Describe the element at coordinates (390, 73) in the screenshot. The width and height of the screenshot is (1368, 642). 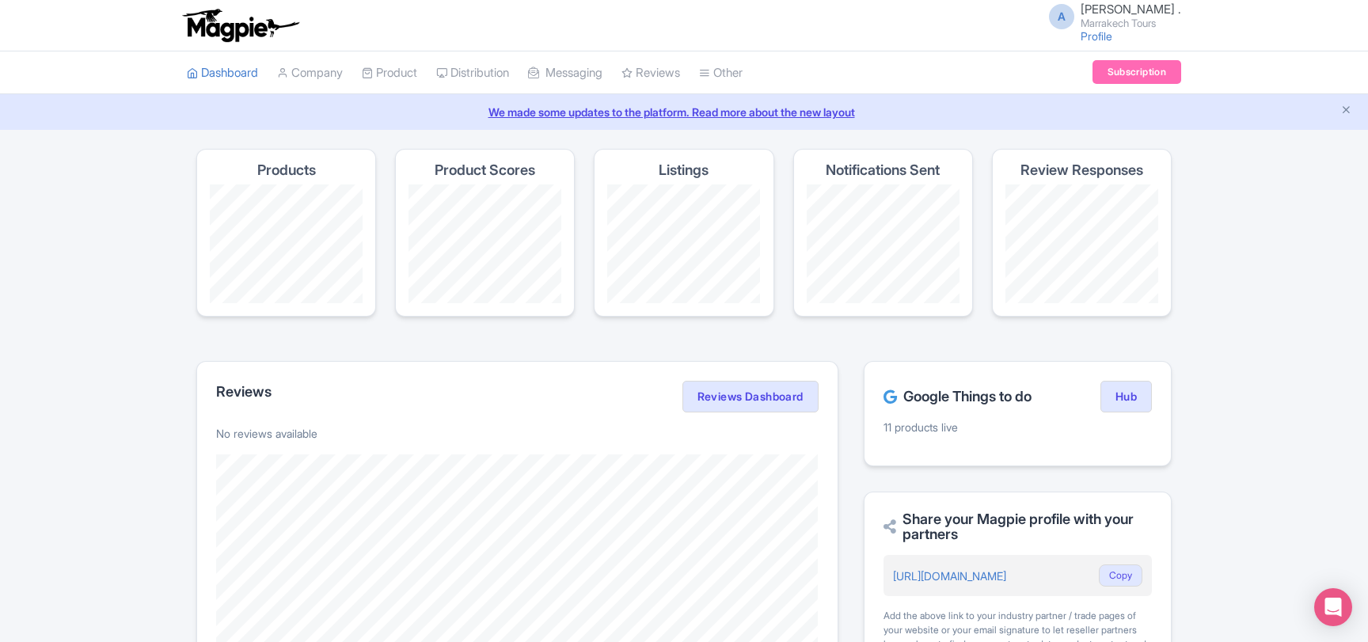
I see `a: Product` at that location.